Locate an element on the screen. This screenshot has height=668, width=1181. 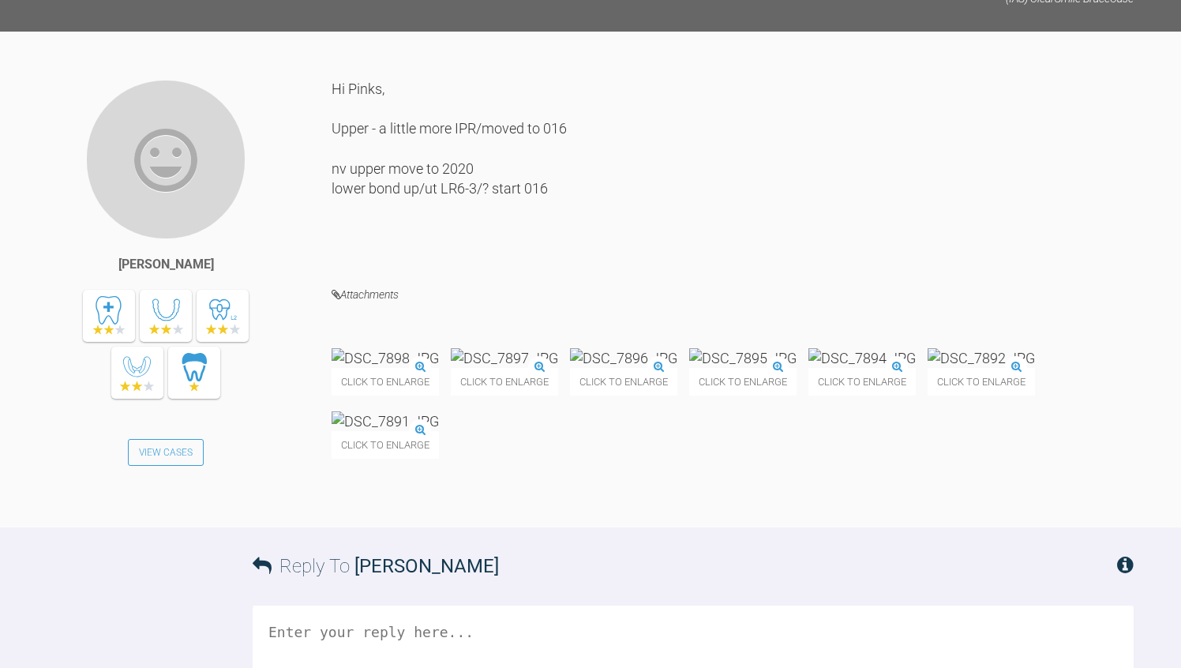
img: DSC_7891.JPG is located at coordinates (385, 421).